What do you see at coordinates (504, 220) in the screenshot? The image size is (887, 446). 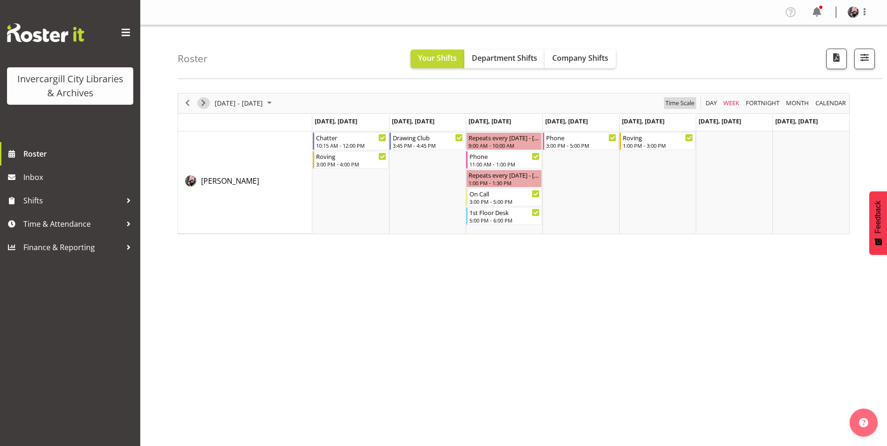 I see `div: 5:00 PM - 6:00 PM` at bounding box center [504, 220].